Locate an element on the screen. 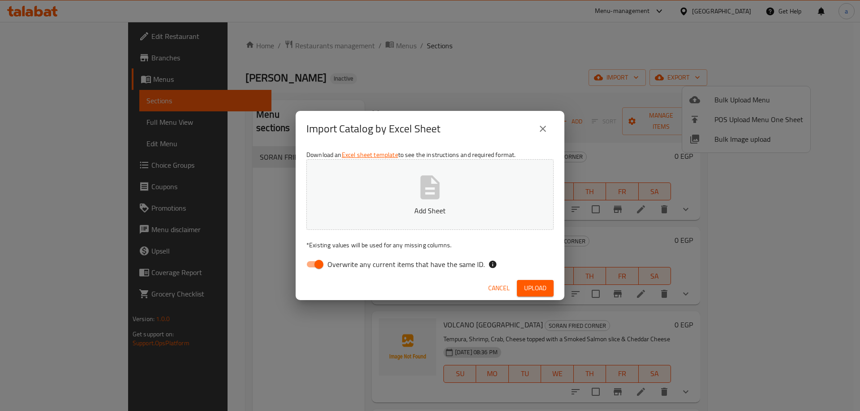 The image size is (860, 411). svg: If the overwrite option isn't selected, then the items that match an existing ID will be ignored ... is located at coordinates (493, 265).